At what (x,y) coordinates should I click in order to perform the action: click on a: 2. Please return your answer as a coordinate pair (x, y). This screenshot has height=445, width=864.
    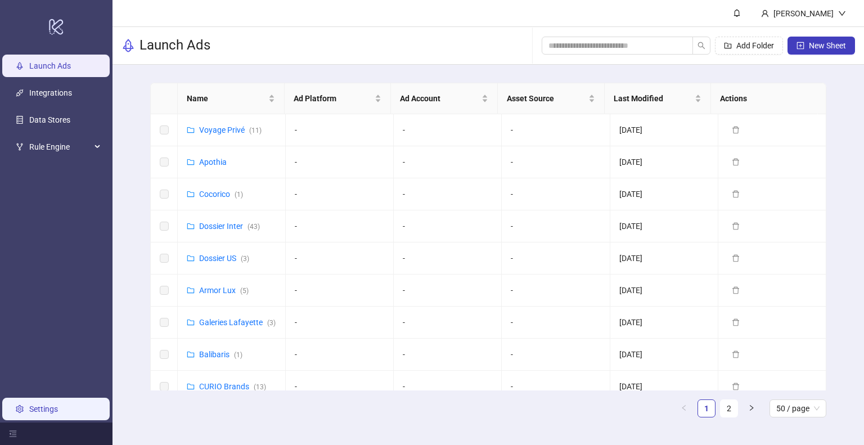
    Looking at the image, I should click on (729, 408).